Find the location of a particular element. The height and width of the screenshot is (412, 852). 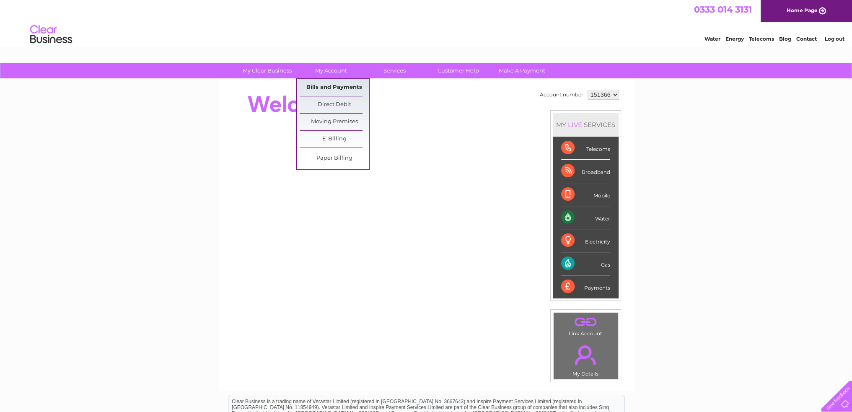

a: Contact is located at coordinates (806, 39).